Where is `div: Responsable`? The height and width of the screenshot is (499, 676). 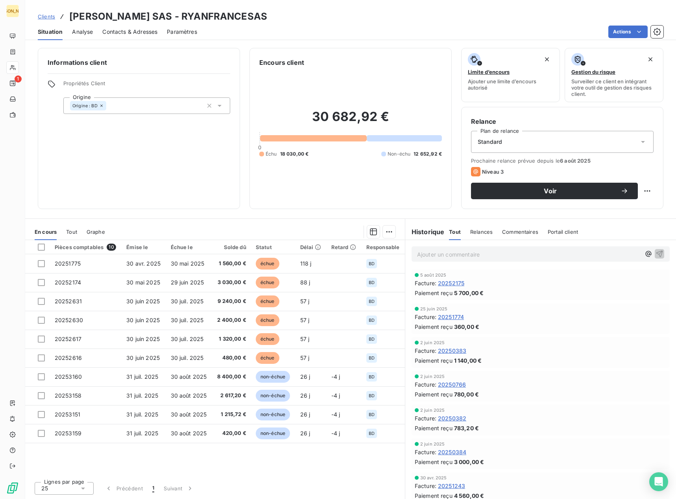 div: Responsable is located at coordinates (383, 247).